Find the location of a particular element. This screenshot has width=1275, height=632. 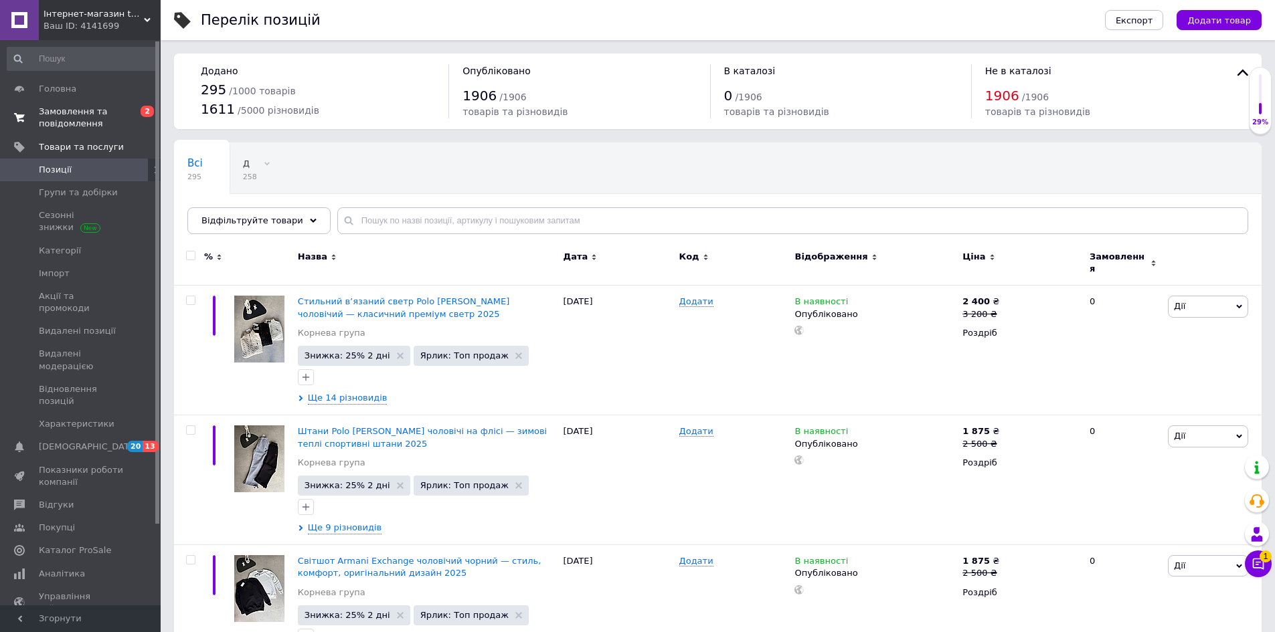

div: 2 500 ₴ is located at coordinates (980, 444).